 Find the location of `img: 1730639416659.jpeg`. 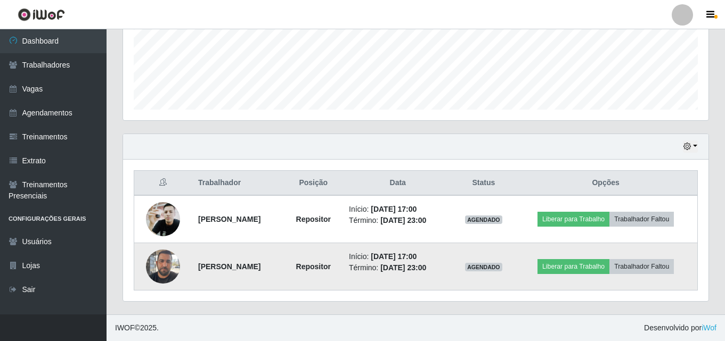

img: 1730639416659.jpeg is located at coordinates (163, 219).